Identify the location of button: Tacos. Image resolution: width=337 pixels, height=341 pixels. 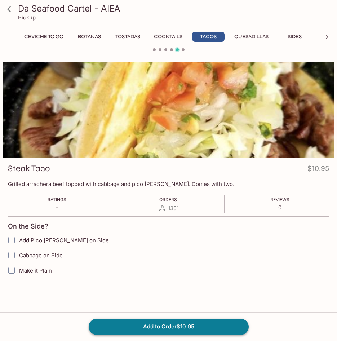
(209, 37).